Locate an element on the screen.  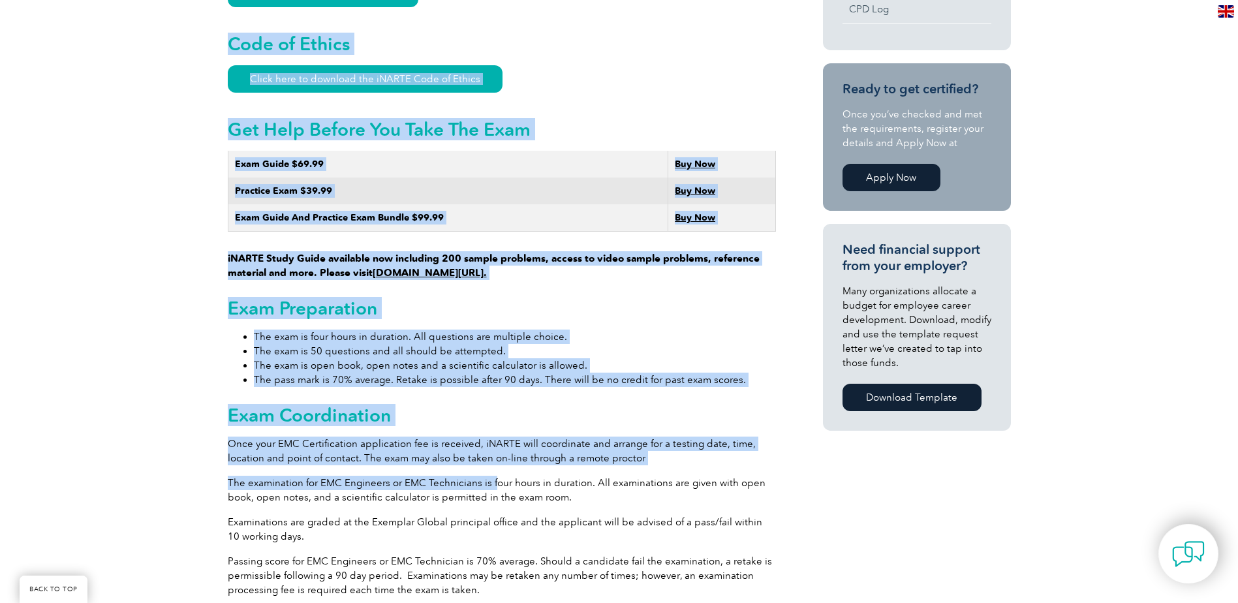
h2: Get Help Before You Take The Exam is located at coordinates (502, 129).